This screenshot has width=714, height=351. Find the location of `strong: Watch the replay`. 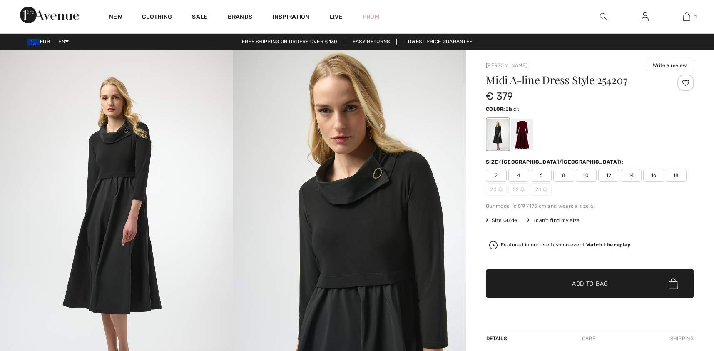

strong: Watch the replay is located at coordinates (609, 245).